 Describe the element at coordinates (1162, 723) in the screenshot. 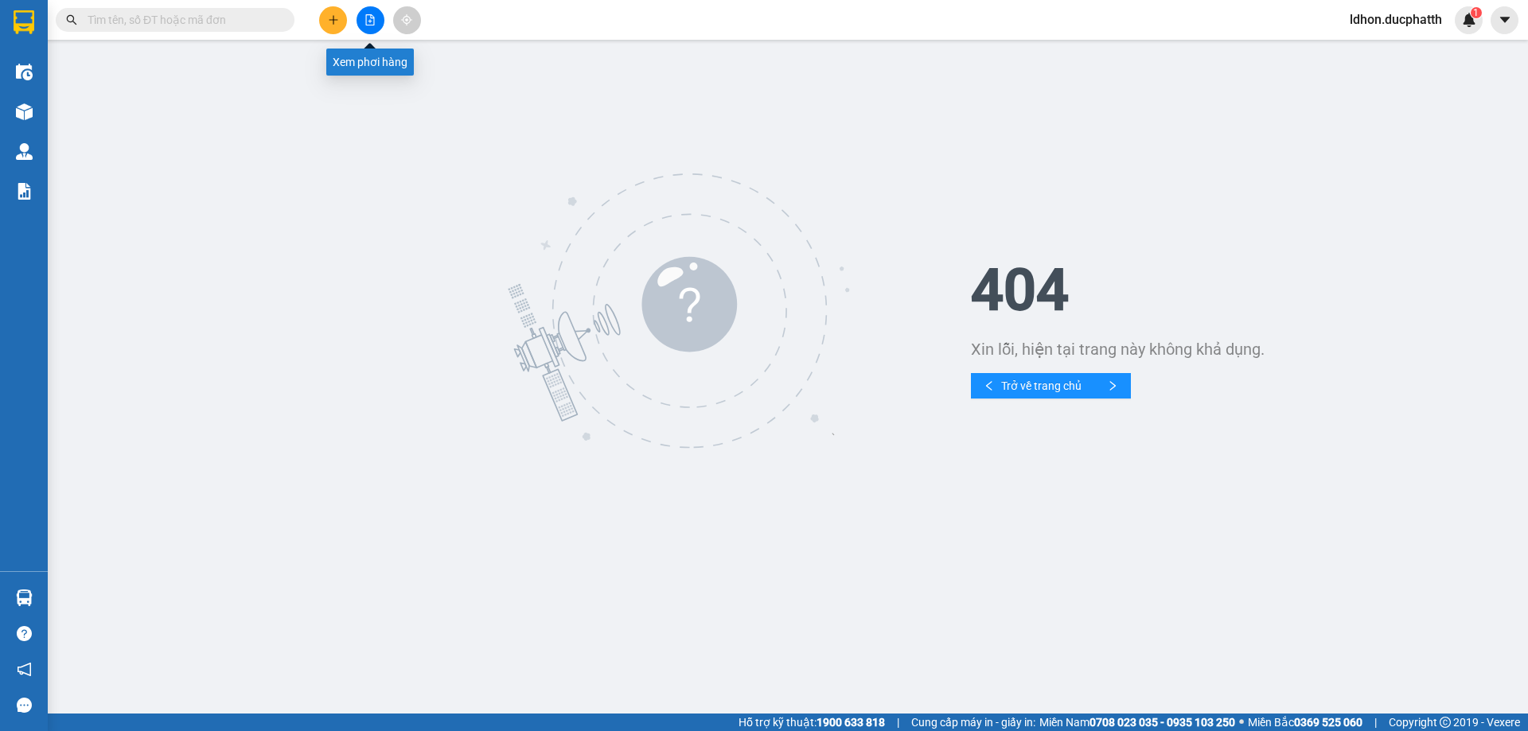

I see `strong: 0708 023 035 - 0935 103 250` at that location.